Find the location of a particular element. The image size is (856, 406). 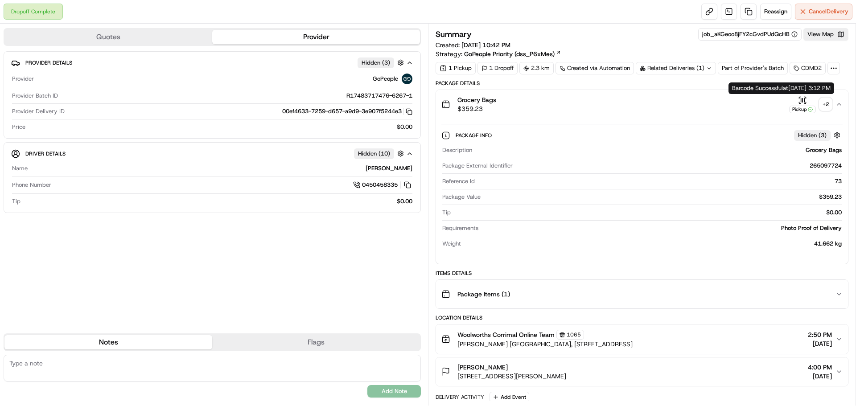

span: Grocery Bags is located at coordinates (476, 100).